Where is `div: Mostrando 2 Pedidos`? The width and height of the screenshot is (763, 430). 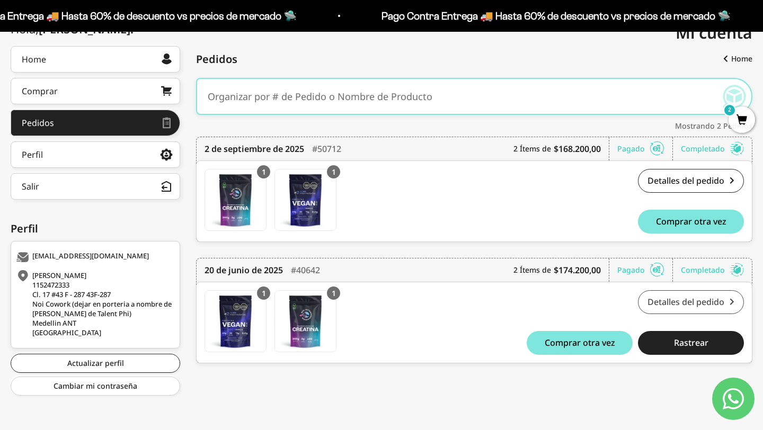
div: Mostrando 2 Pedidos is located at coordinates (474, 126).